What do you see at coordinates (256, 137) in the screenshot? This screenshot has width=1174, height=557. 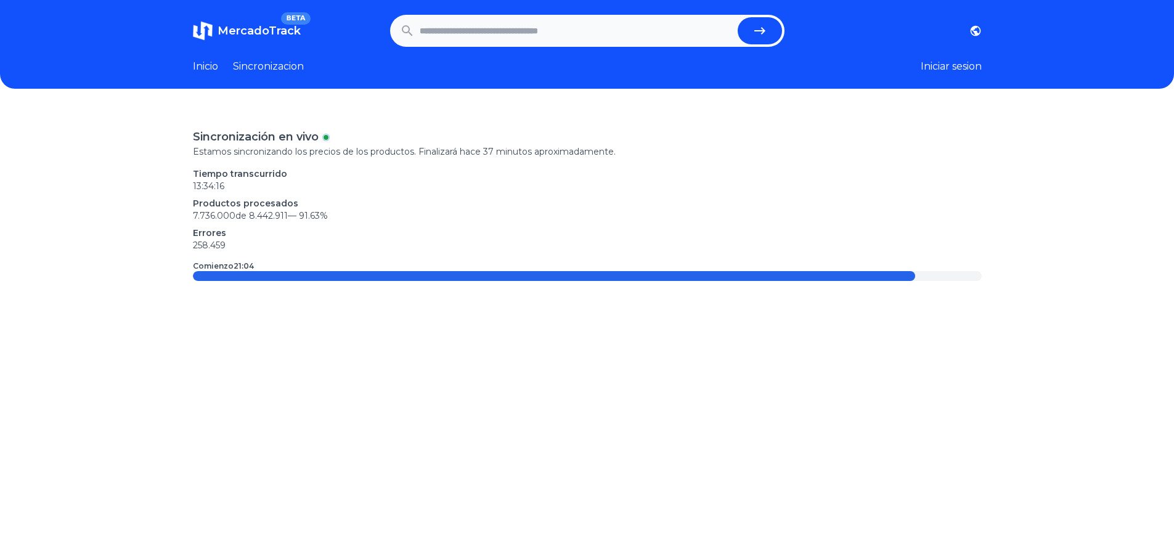 I see `p: Sincronización en vivo` at bounding box center [256, 137].